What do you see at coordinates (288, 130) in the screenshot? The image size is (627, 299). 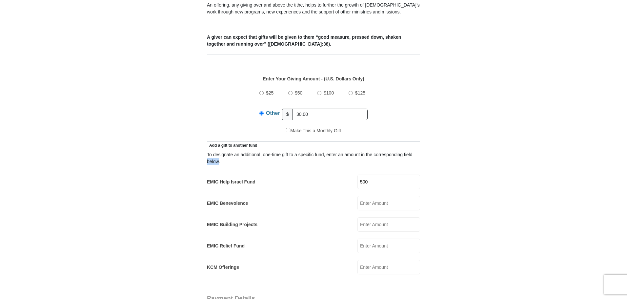 I see `input: Make This a Monthly Gift` at bounding box center [288, 130].